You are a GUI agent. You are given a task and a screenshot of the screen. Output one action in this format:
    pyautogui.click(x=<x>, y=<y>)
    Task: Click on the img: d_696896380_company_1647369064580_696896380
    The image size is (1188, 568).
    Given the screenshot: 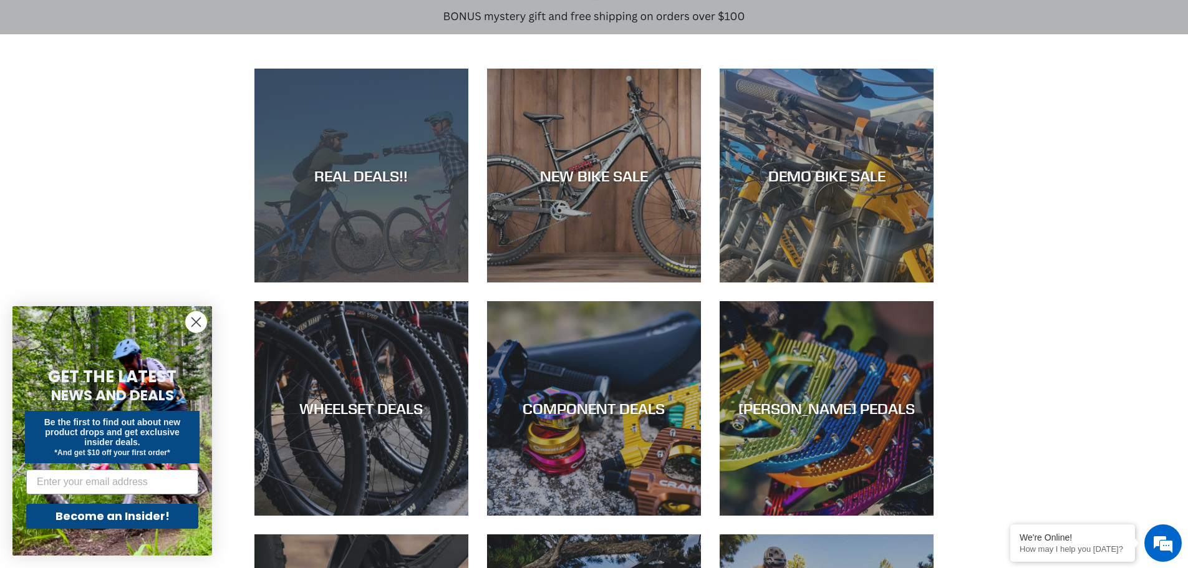 What is the action you would take?
    pyautogui.click(x=55, y=78)
    